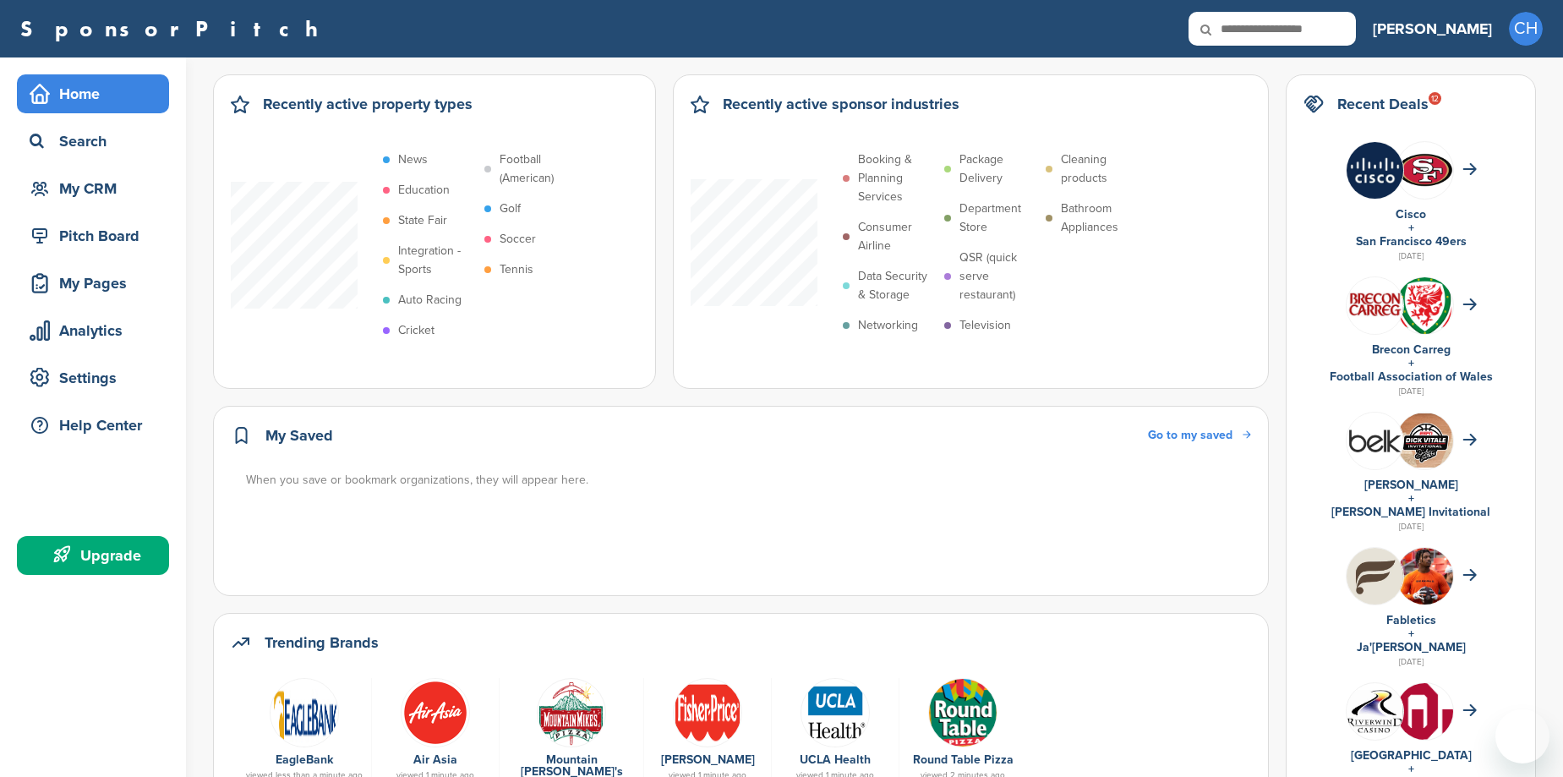 The image size is (1563, 777). I want to click on img: L 1bnuap 400x400, so click(1375, 440).